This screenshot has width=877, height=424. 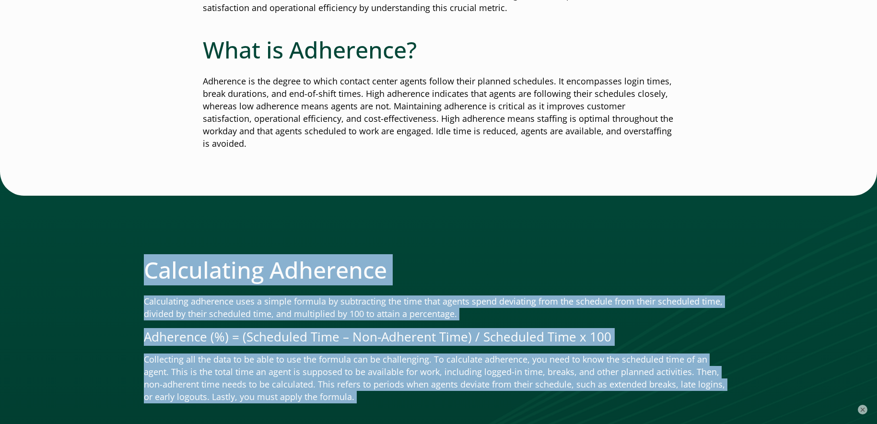 What do you see at coordinates (439, 50) in the screenshot?
I see `h2: What is Adherence?` at bounding box center [439, 50].